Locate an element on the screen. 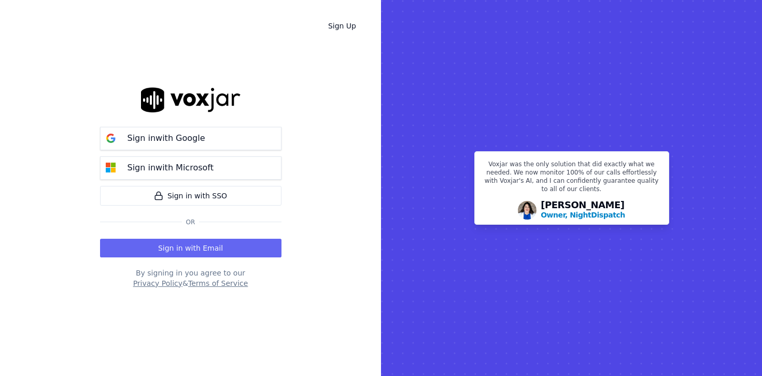 This screenshot has height=376, width=762. button: Sign in with Email is located at coordinates (191, 248).